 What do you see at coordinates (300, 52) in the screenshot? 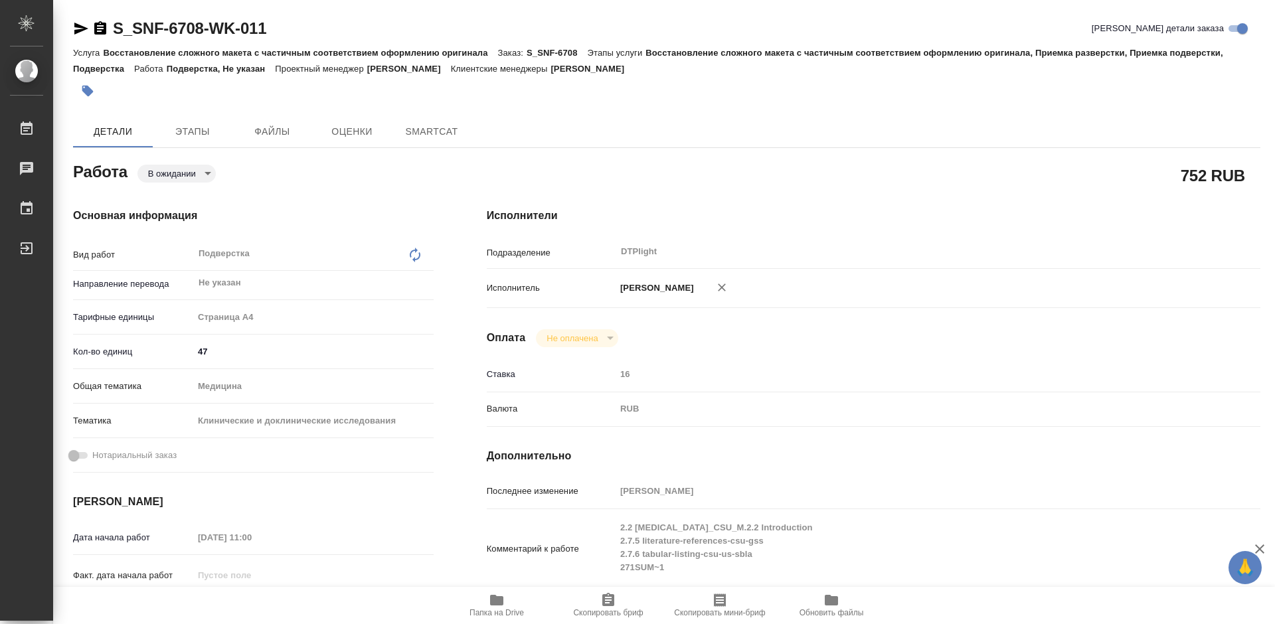
I see `p: Восстановление сложного макета с частичным соответствием оформлению оригинала` at bounding box center [300, 52].